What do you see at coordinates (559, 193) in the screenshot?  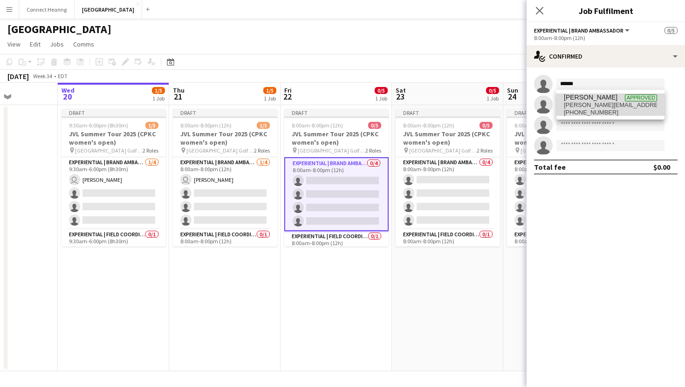 I see `app-card-role: Experiential | Brand Ambassador0/48:00am-8:30pm (12h30m)` at bounding box center [559, 193].